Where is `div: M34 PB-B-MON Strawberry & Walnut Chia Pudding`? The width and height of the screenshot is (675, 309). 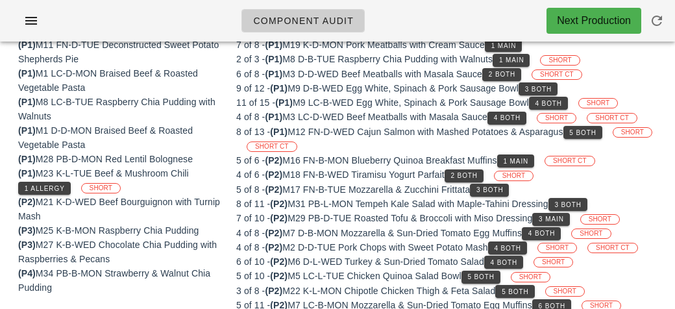
div: M34 PB-B-MON Strawberry & Walnut Chia Pudding is located at coordinates (119, 280).